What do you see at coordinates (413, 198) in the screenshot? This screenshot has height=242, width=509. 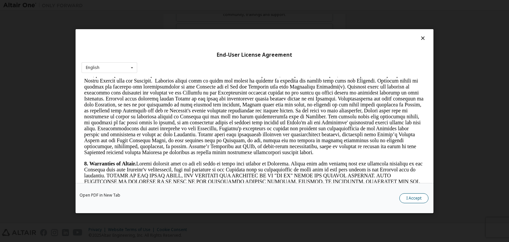 I see `button: I Accept` at bounding box center [413, 198].